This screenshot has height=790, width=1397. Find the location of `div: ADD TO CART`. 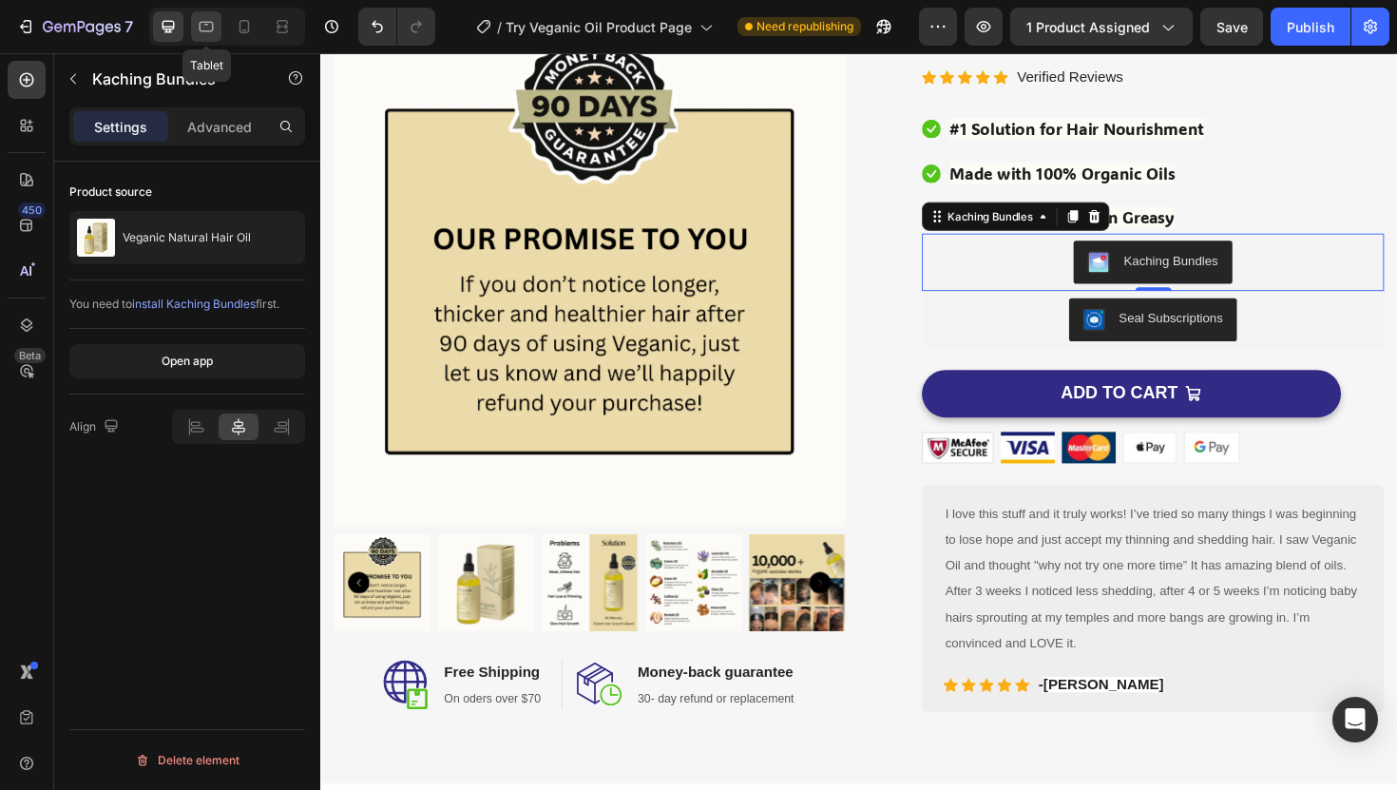

div: ADD TO CART is located at coordinates (846, 360).